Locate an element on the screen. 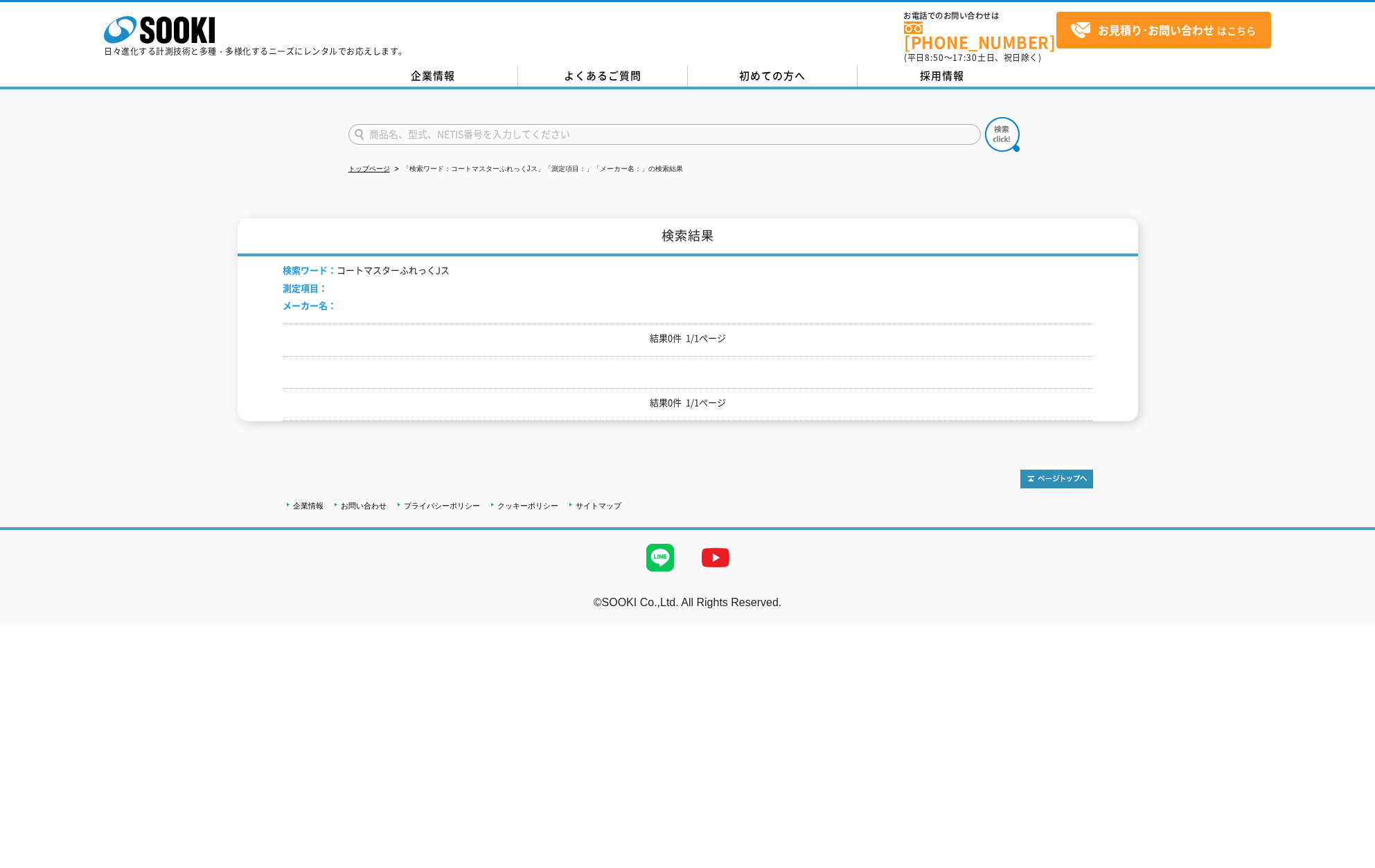 Image resolution: width=1375 pixels, height=868 pixels. img: LINE is located at coordinates (660, 558).